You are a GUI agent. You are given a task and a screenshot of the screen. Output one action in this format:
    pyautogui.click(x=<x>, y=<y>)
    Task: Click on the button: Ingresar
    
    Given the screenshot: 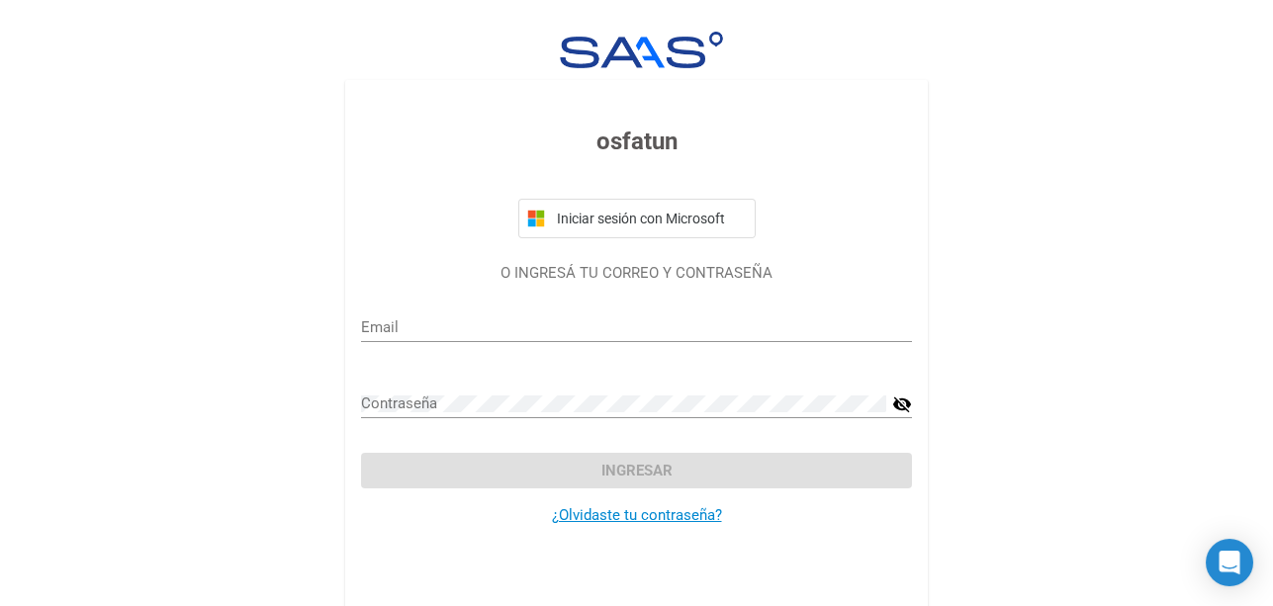 What is the action you would take?
    pyautogui.click(x=636, y=471)
    